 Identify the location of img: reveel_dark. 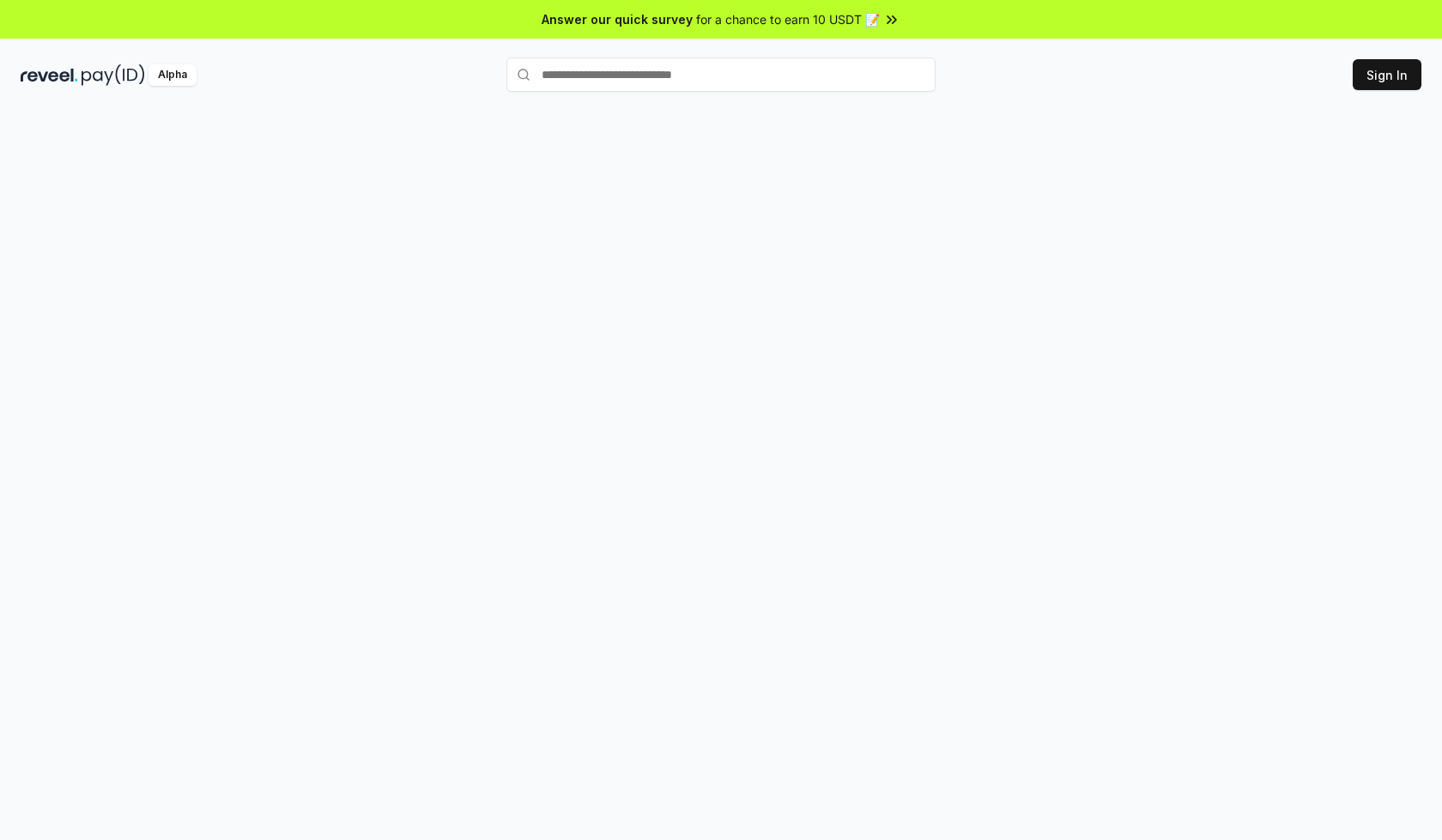
(49, 75).